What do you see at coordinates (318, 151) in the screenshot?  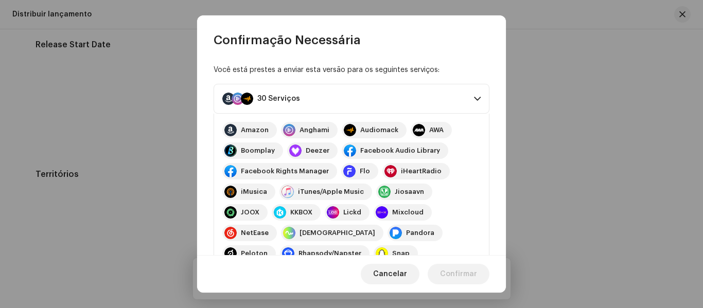 I see `div: Deezer` at bounding box center [318, 151].